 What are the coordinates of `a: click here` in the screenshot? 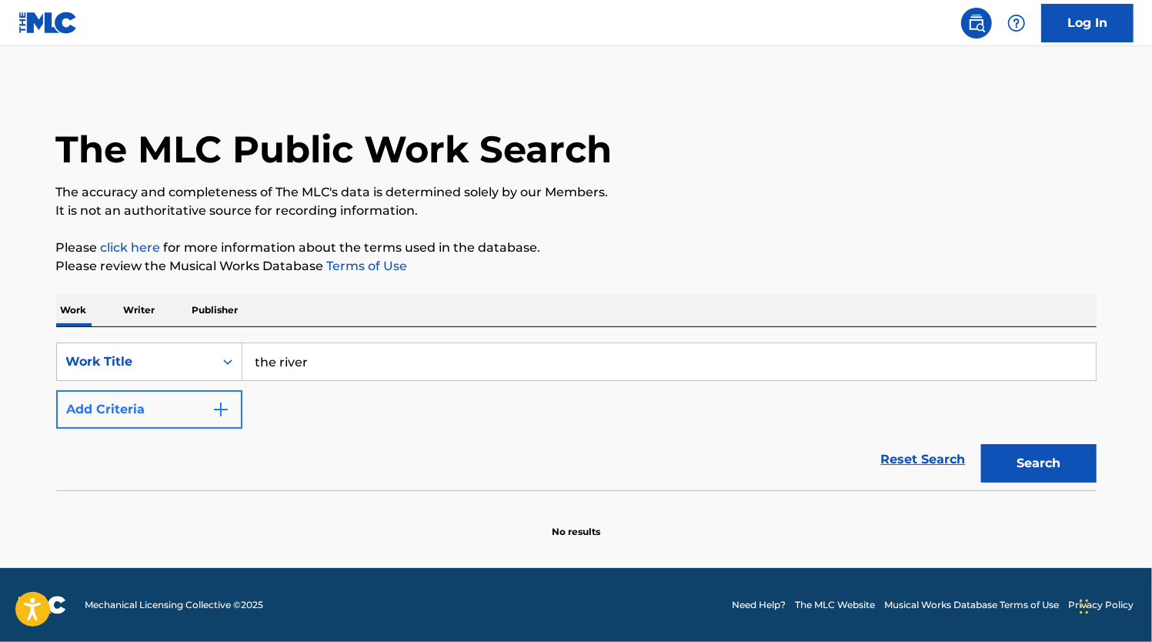 It's located at (131, 247).